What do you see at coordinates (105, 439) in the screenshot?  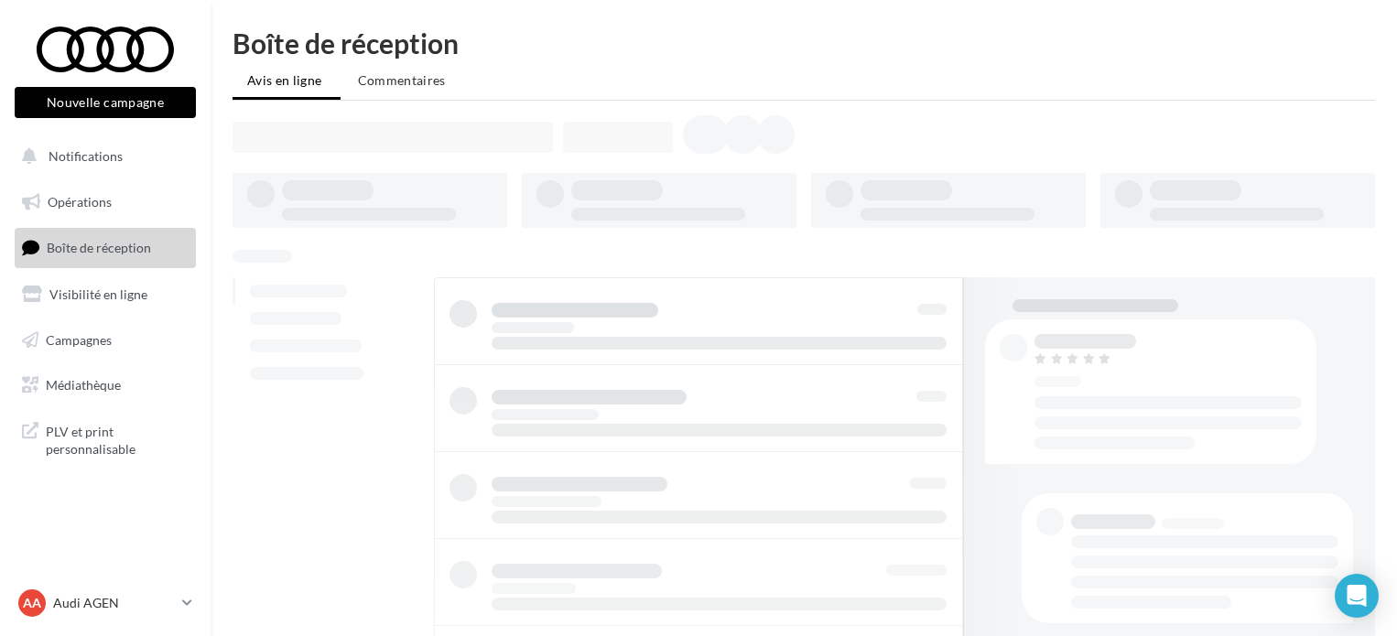 I see `a: PLV et print personnalisable` at bounding box center [105, 439].